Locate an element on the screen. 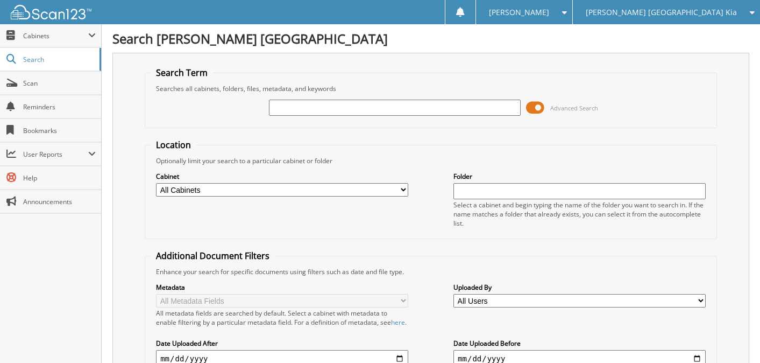 The image size is (760, 363). div: All metadata fields are searched by default. Select a cabinet with metadata to enable filtering b... is located at coordinates (282, 318).